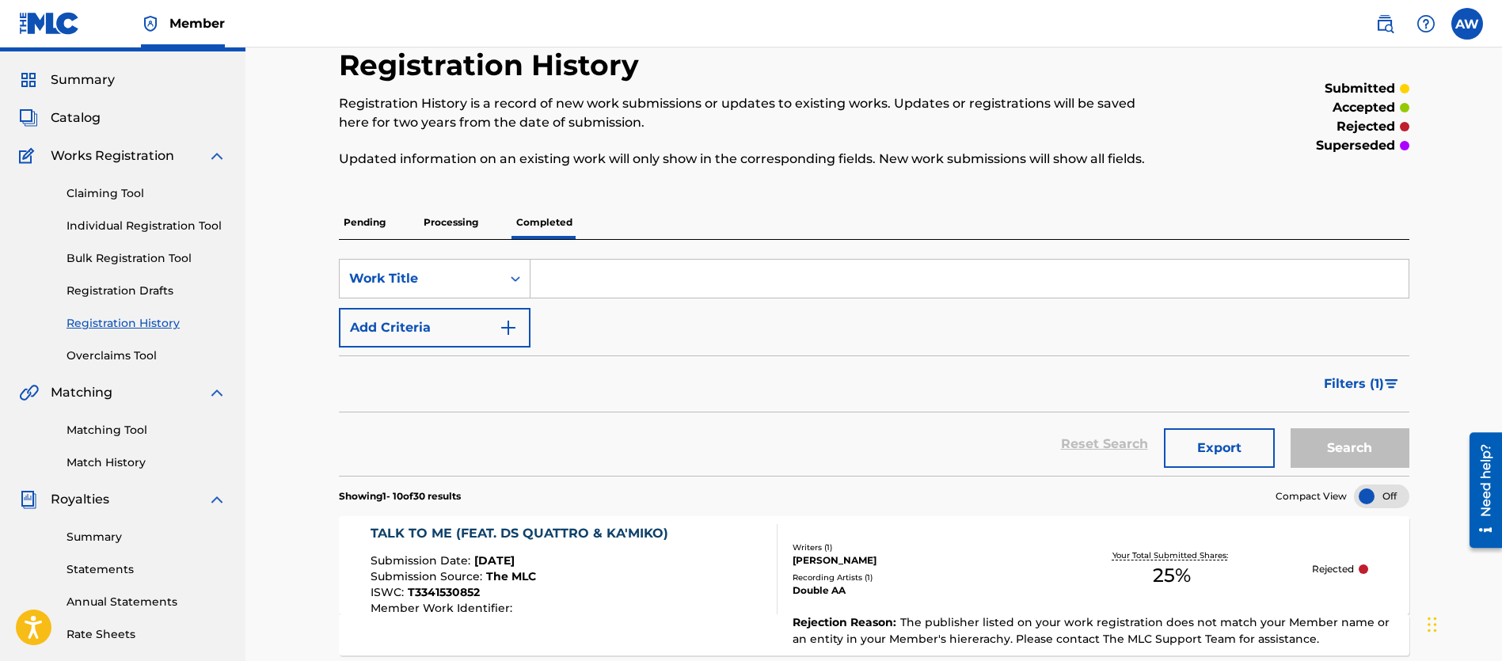 The height and width of the screenshot is (661, 1502). I want to click on p: submitted, so click(1360, 89).